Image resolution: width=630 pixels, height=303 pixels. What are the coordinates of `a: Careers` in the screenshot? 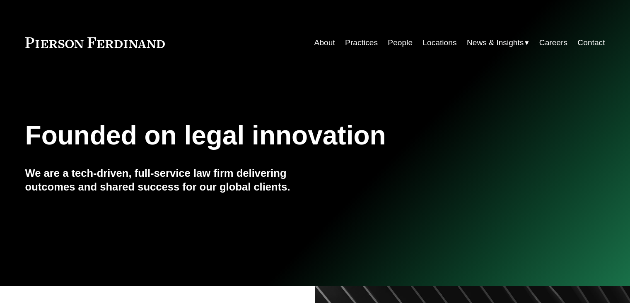 It's located at (554, 43).